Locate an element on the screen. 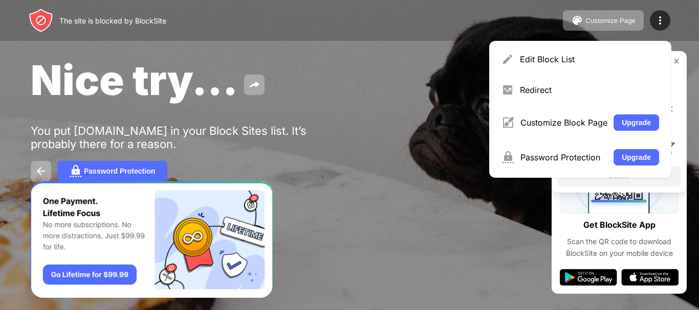 The height and width of the screenshot is (310, 699). button: Password Protection is located at coordinates (112, 171).